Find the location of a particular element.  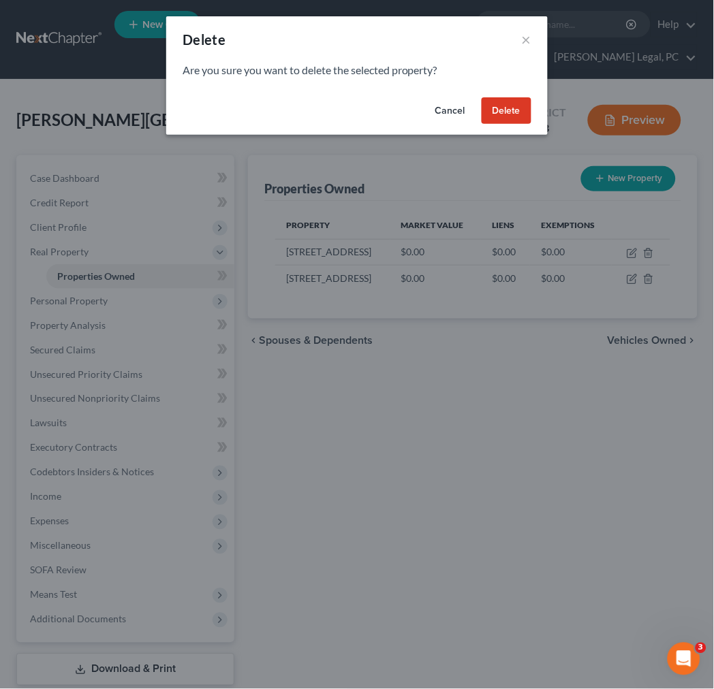

span: 3 is located at coordinates (701, 648).